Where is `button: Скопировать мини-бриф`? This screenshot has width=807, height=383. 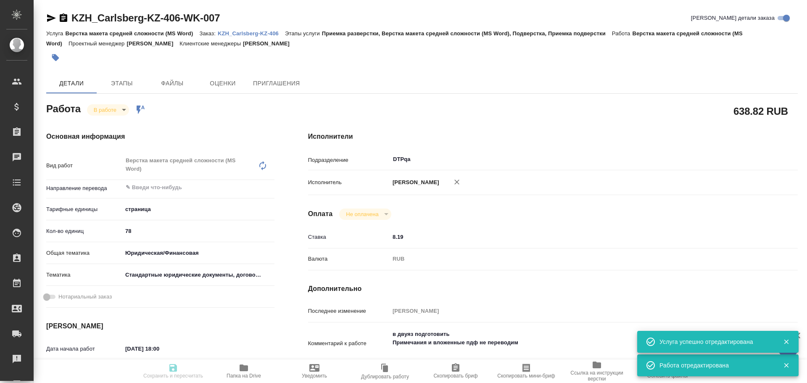 button: Скопировать мини-бриф is located at coordinates (526, 371).